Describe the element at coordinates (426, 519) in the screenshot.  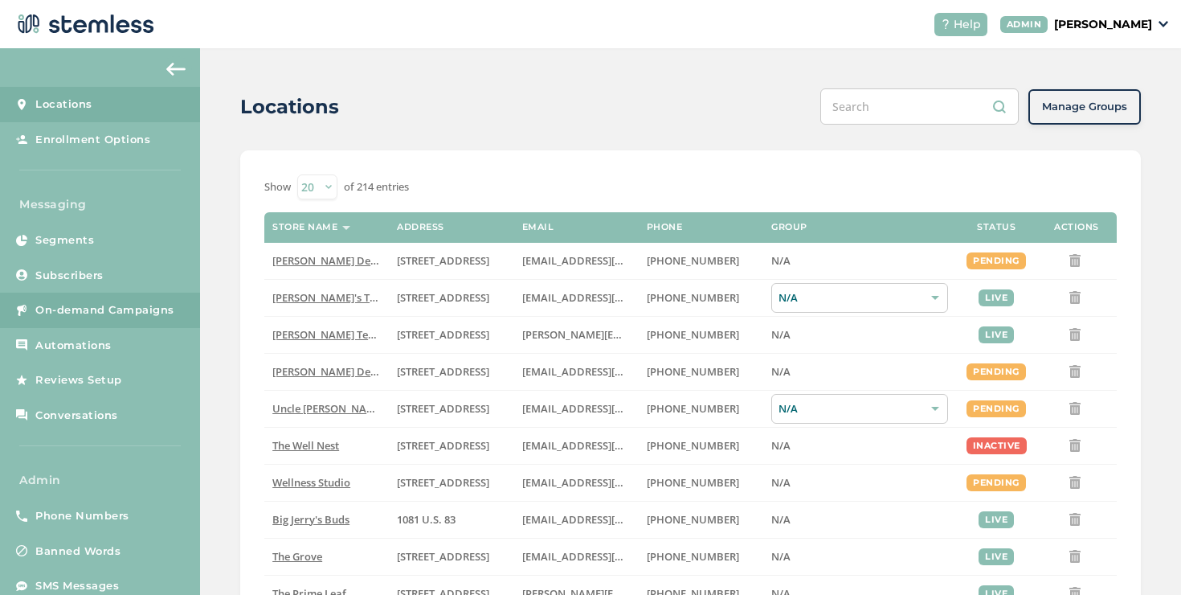
I see `span: 1081 U.S. 83` at that location.